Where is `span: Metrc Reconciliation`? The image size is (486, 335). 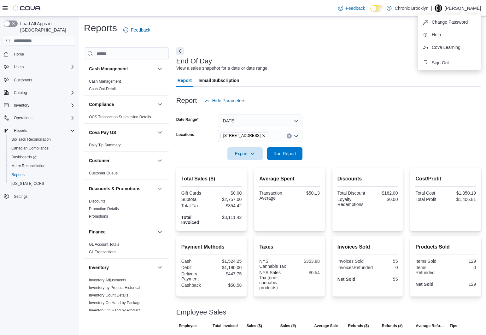
span: Metrc Reconciliation is located at coordinates (28, 166).